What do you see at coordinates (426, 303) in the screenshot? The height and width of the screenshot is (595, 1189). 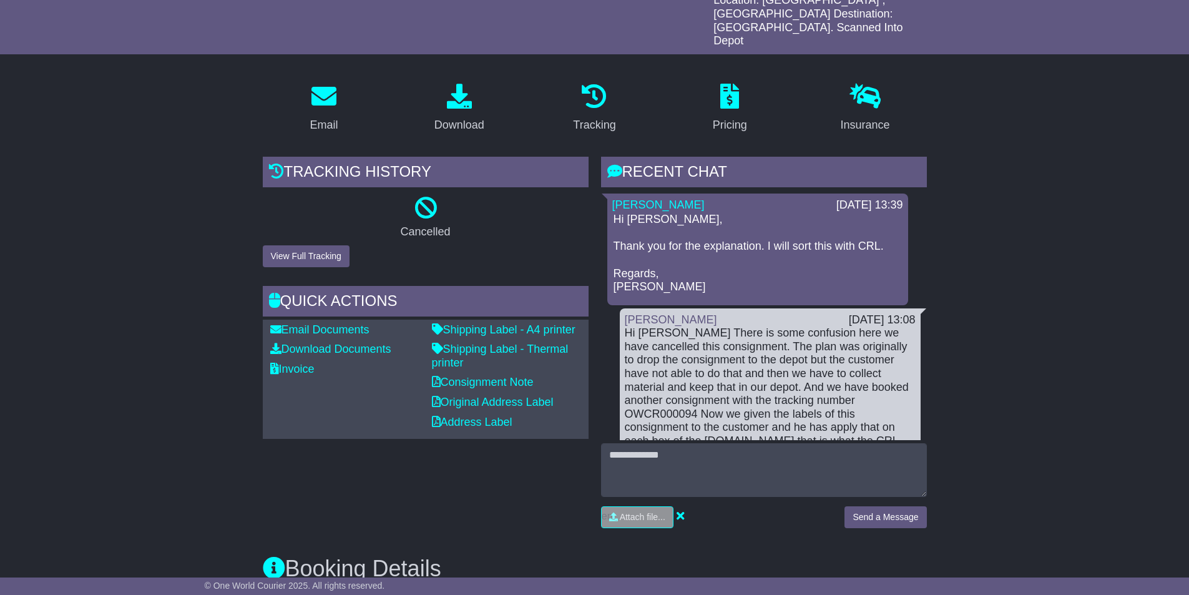 I see `div: Quick Actions` at bounding box center [426, 303].